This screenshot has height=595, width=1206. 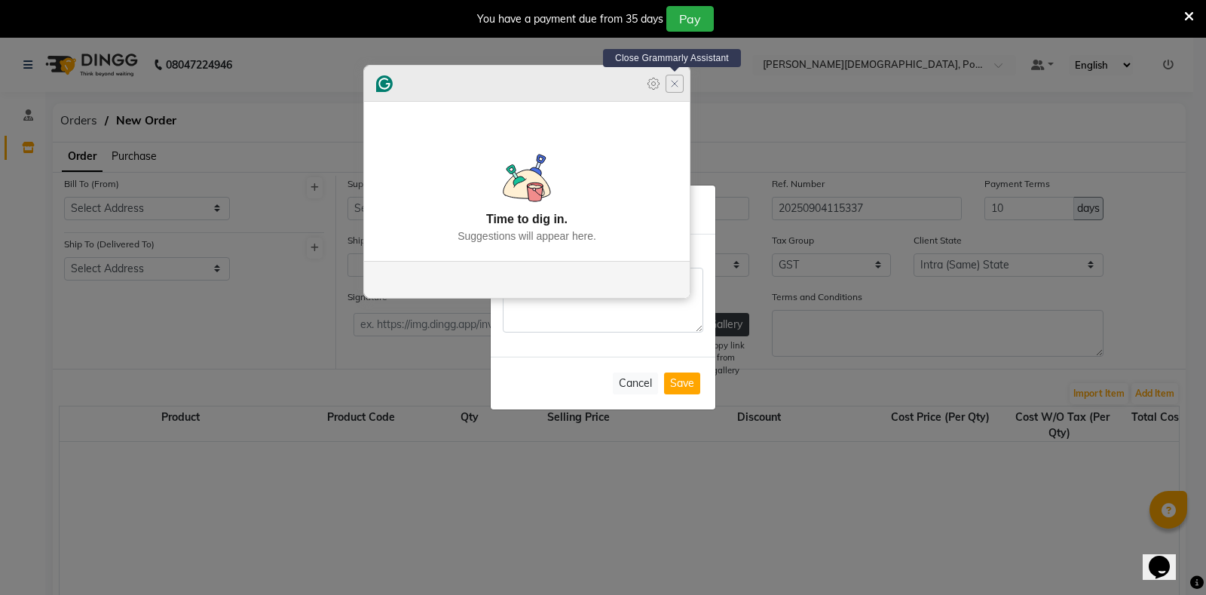 I want to click on textarea: To enrich screen reader interactions, please activate Accessibility in Grammarly extension settings, so click(x=603, y=300).